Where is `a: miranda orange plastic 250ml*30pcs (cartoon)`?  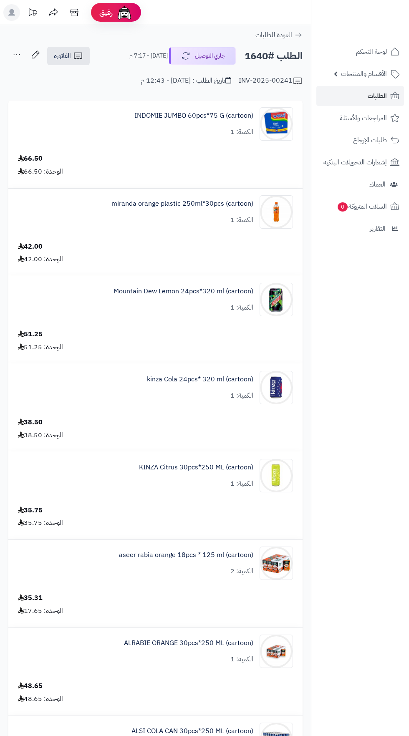
a: miranda orange plastic 250ml*30pcs (cartoon) is located at coordinates (182, 204).